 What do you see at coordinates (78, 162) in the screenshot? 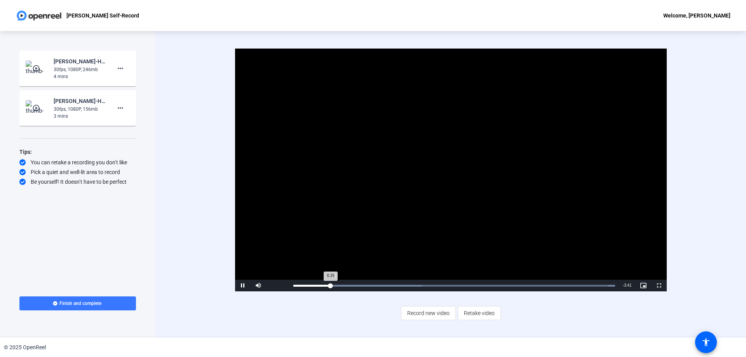
I see `div: You can retake a recording you don’t like` at bounding box center [78, 162].